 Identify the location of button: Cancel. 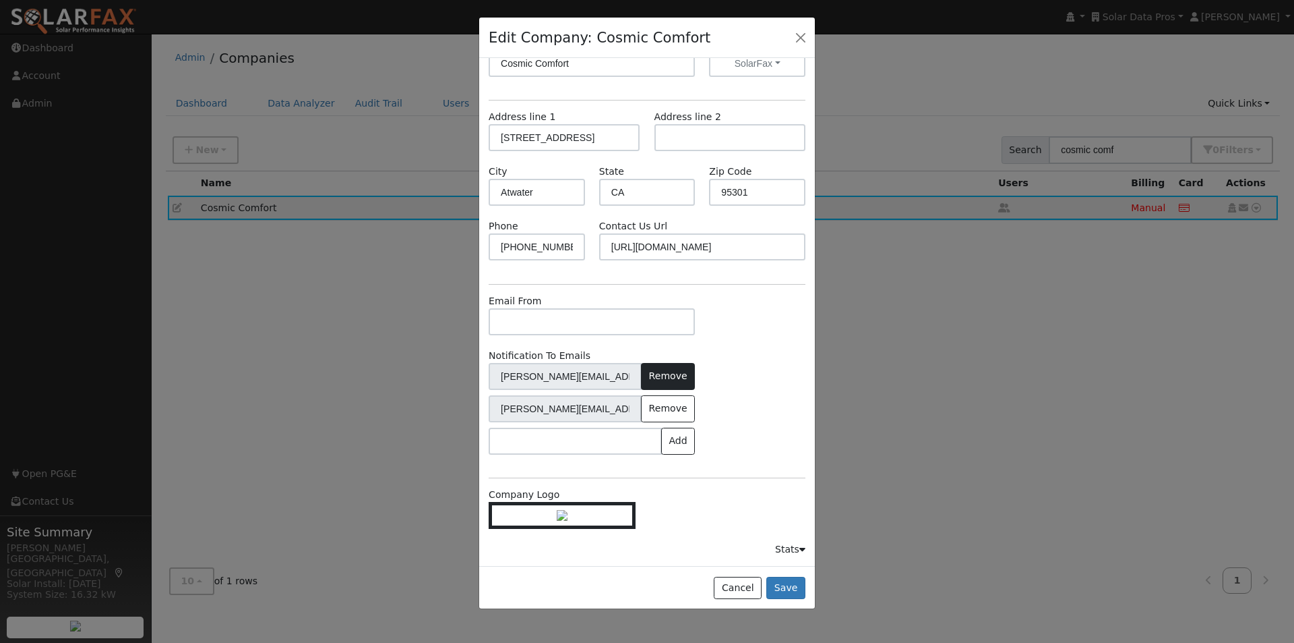
(738, 588).